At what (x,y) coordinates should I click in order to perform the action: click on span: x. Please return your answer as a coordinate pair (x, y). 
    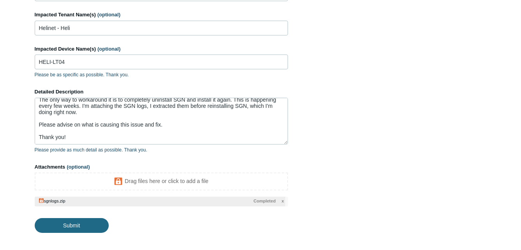
    Looking at the image, I should click on (283, 201).